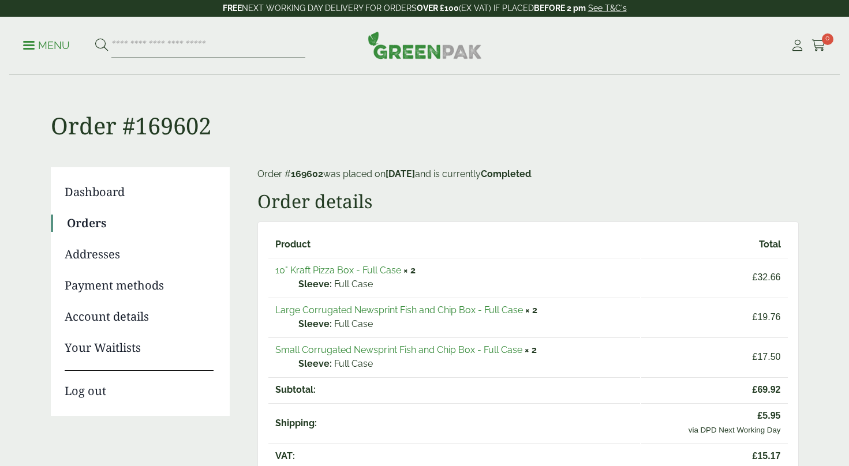 Image resolution: width=849 pixels, height=466 pixels. I want to click on span: 5.95, so click(714, 416).